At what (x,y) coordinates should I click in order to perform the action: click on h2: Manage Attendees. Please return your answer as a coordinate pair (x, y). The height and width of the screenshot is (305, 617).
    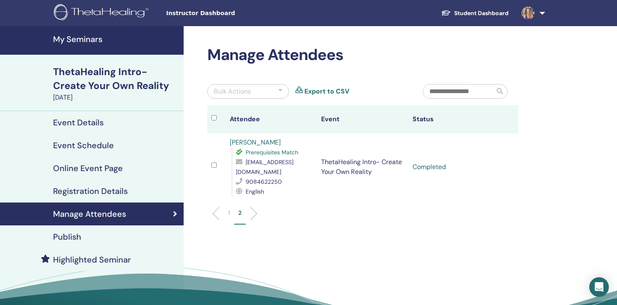
    Looking at the image, I should click on (363, 55).